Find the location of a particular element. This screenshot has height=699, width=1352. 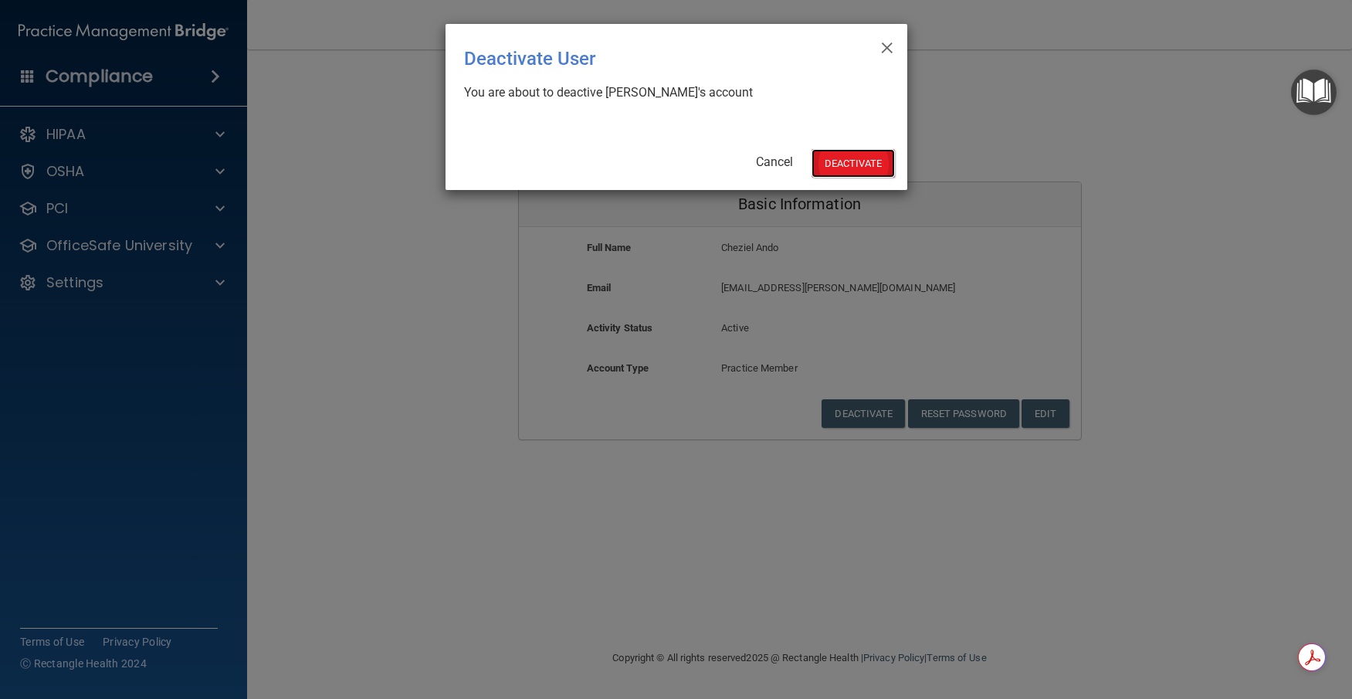

button: Open Resource Center is located at coordinates (1313, 92).